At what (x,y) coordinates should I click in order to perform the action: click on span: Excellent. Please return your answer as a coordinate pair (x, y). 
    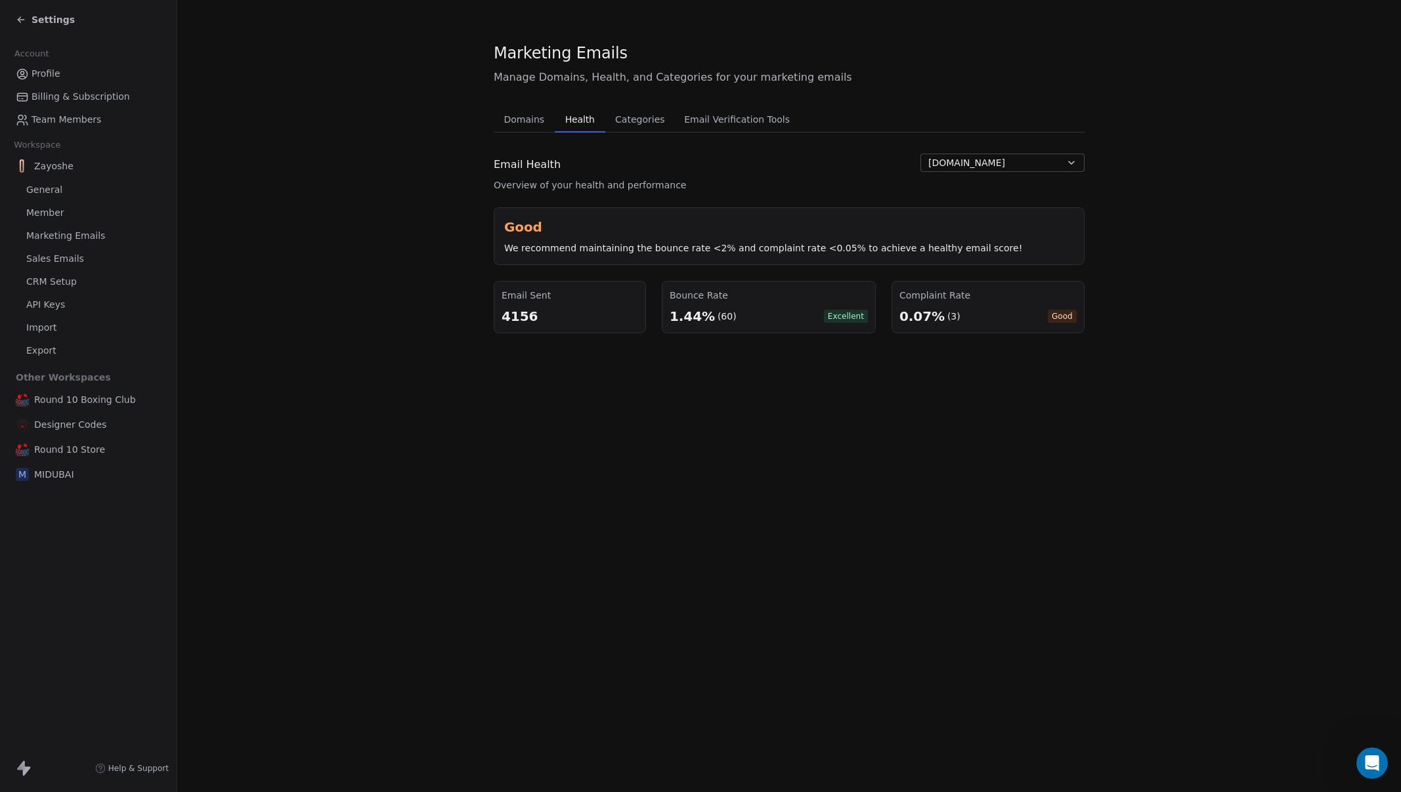
    Looking at the image, I should click on (845, 316).